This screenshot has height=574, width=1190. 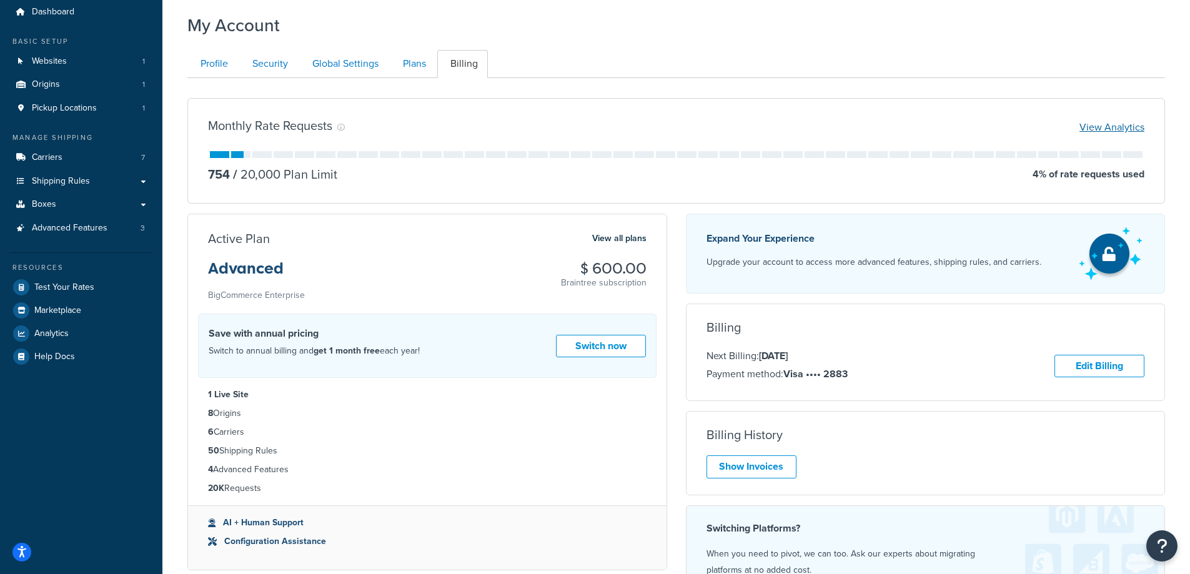 What do you see at coordinates (81, 108) in the screenshot?
I see `a: Pickup Locations 1` at bounding box center [81, 108].